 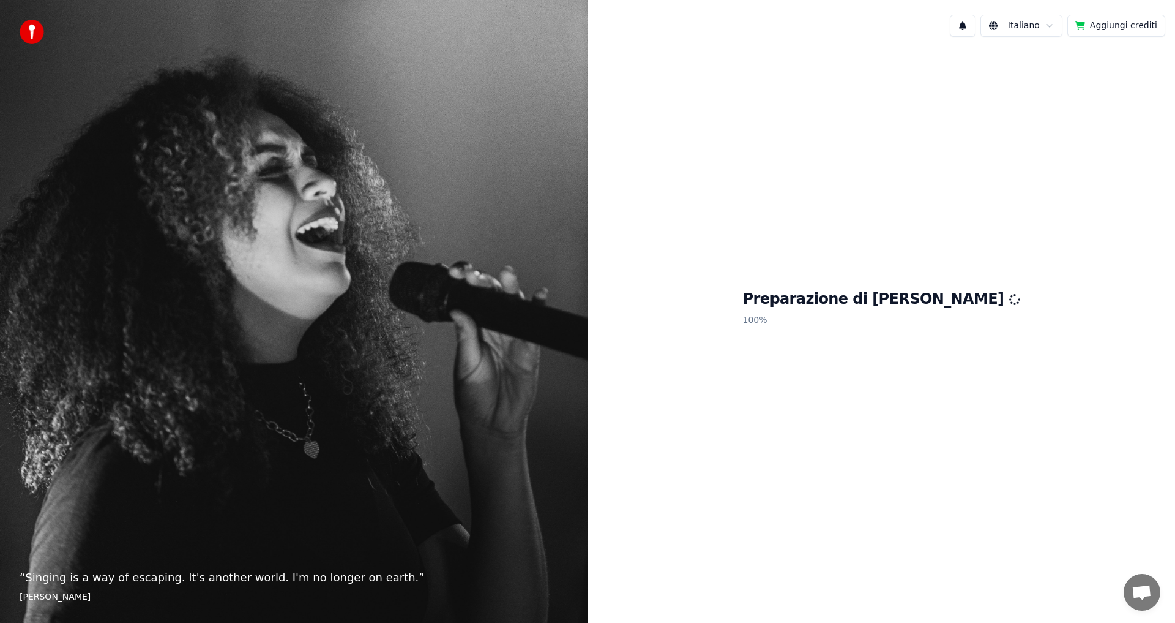 I want to click on p: 100 %, so click(x=882, y=320).